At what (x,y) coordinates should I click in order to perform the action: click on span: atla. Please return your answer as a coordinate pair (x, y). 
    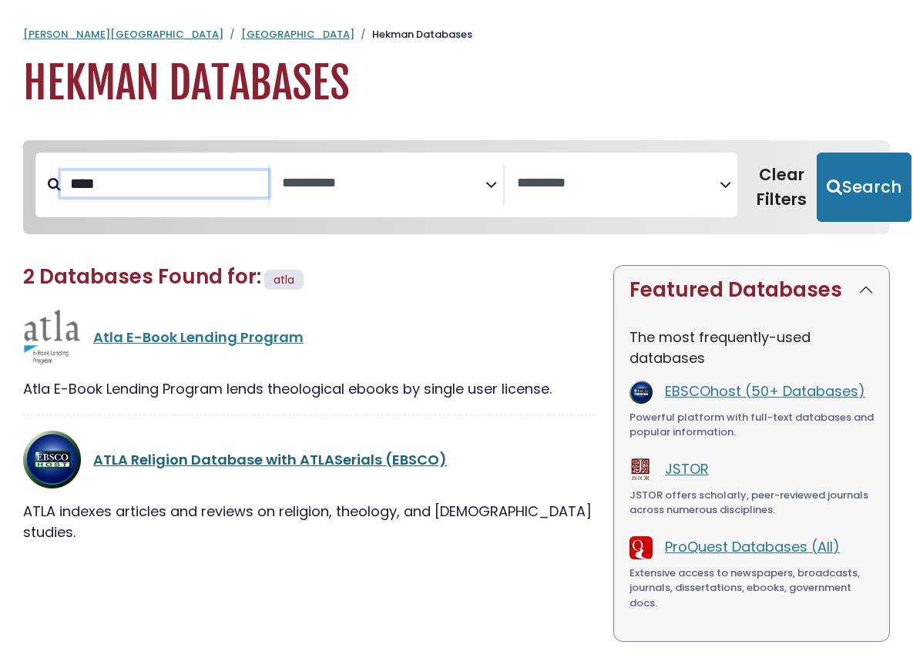
    Looking at the image, I should click on (283, 280).